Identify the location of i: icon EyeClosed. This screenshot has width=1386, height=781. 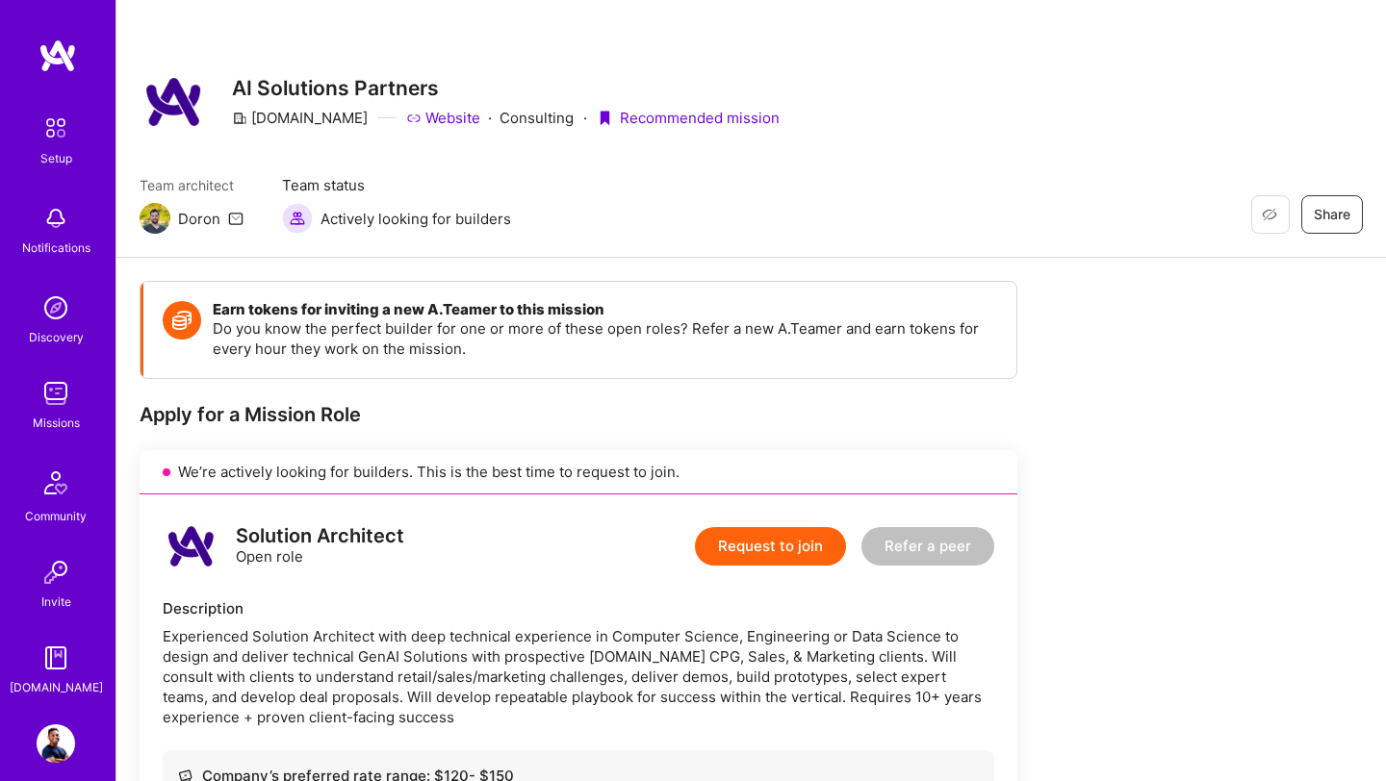
(1269, 215).